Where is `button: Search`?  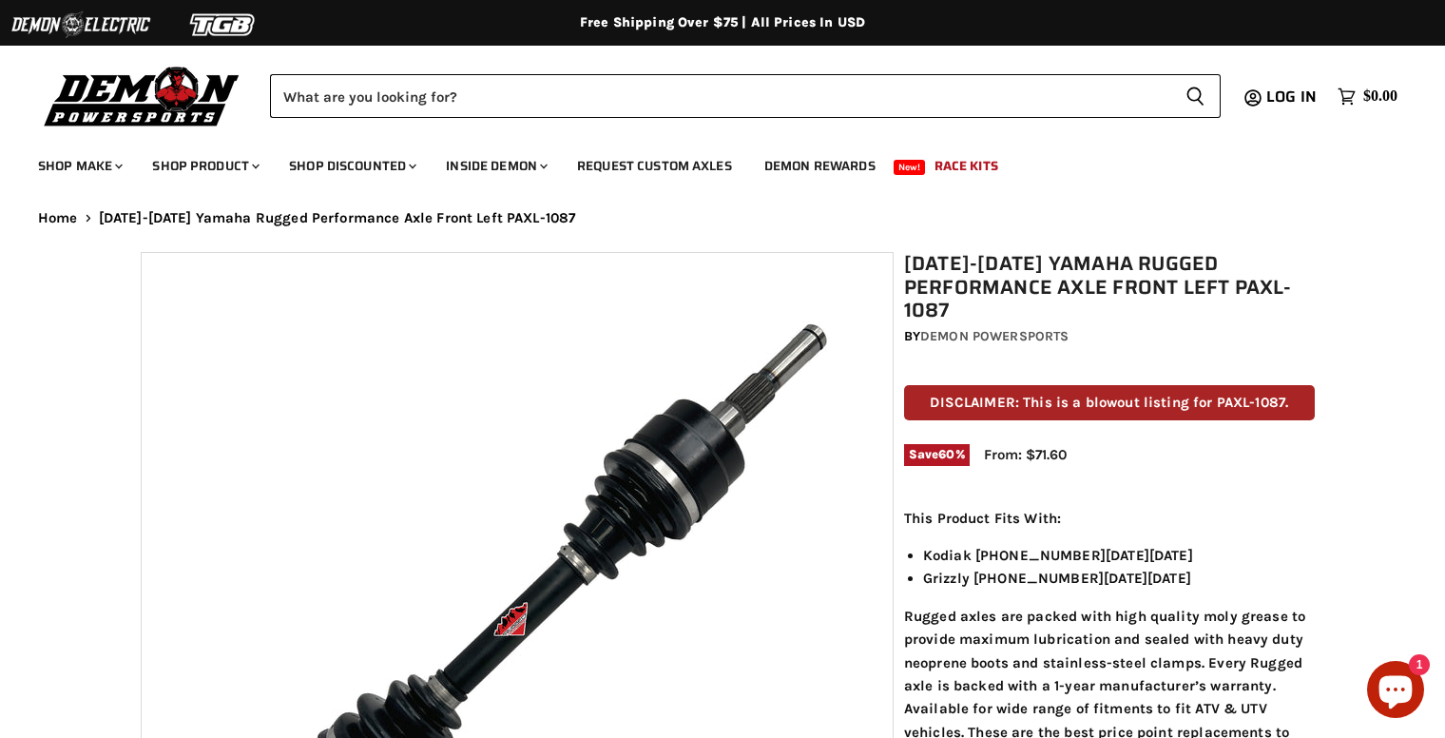
button: Search is located at coordinates (1195, 96).